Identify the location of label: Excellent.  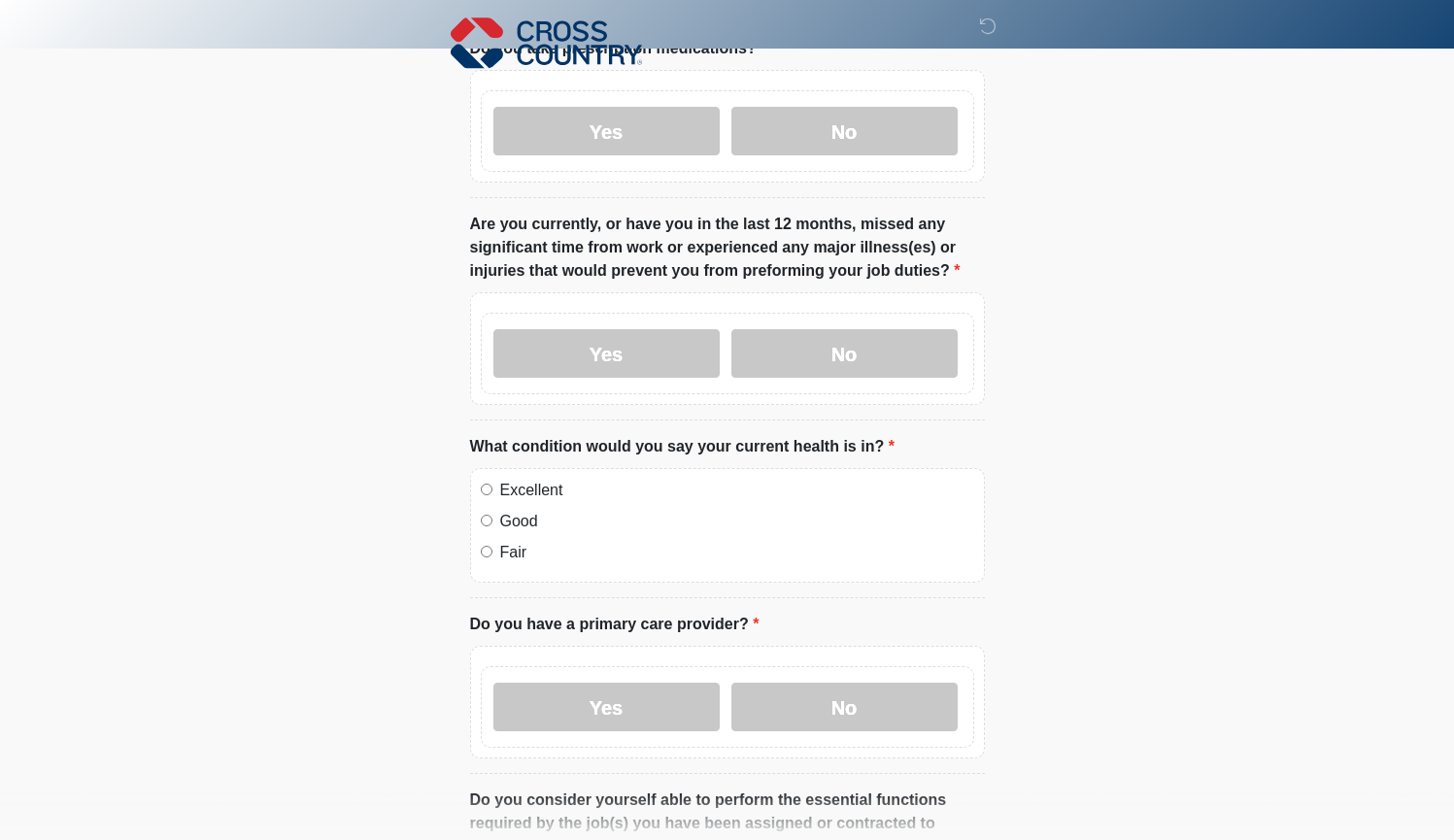
(737, 490).